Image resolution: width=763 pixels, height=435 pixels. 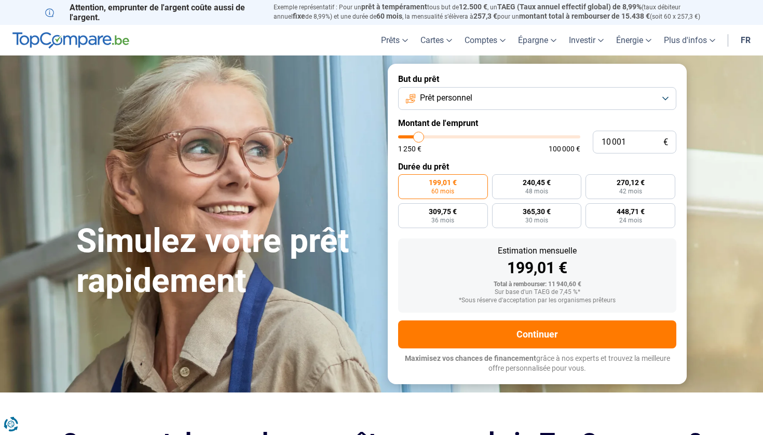 What do you see at coordinates (537, 221) in the screenshot?
I see `span: 30 mois` at bounding box center [537, 221].